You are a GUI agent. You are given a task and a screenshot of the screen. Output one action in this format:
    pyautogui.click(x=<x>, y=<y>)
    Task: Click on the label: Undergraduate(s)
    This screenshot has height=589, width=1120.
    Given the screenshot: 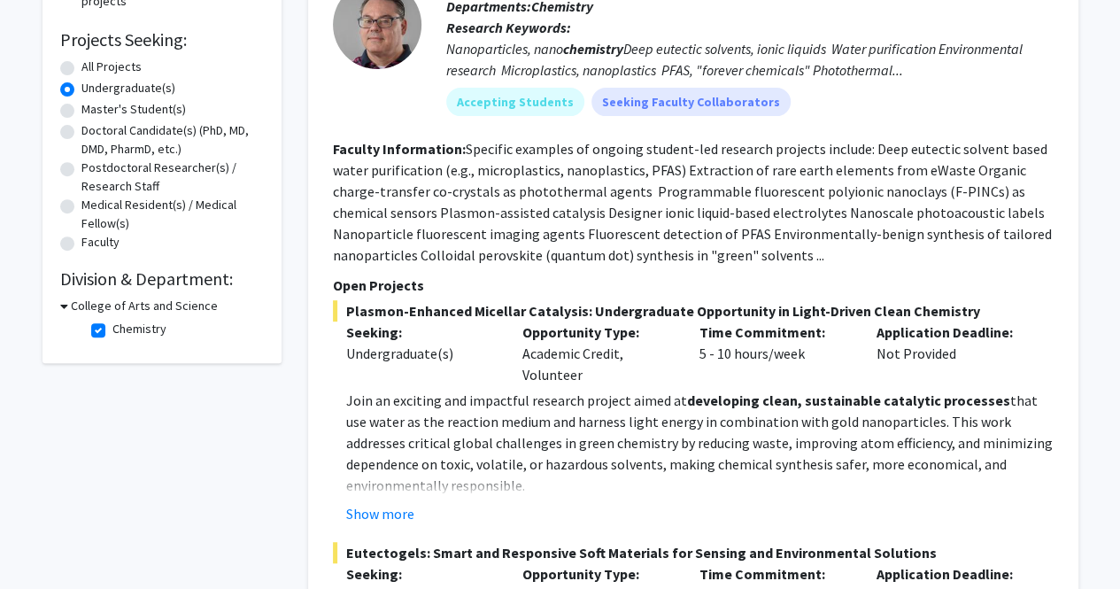 What is the action you would take?
    pyautogui.click(x=128, y=88)
    